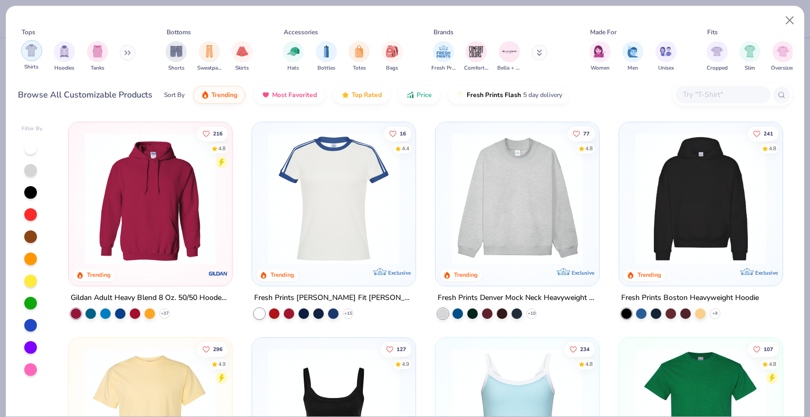 This screenshot has width=810, height=417. Describe the element at coordinates (219, 95) in the screenshot. I see `button: Trending` at that location.